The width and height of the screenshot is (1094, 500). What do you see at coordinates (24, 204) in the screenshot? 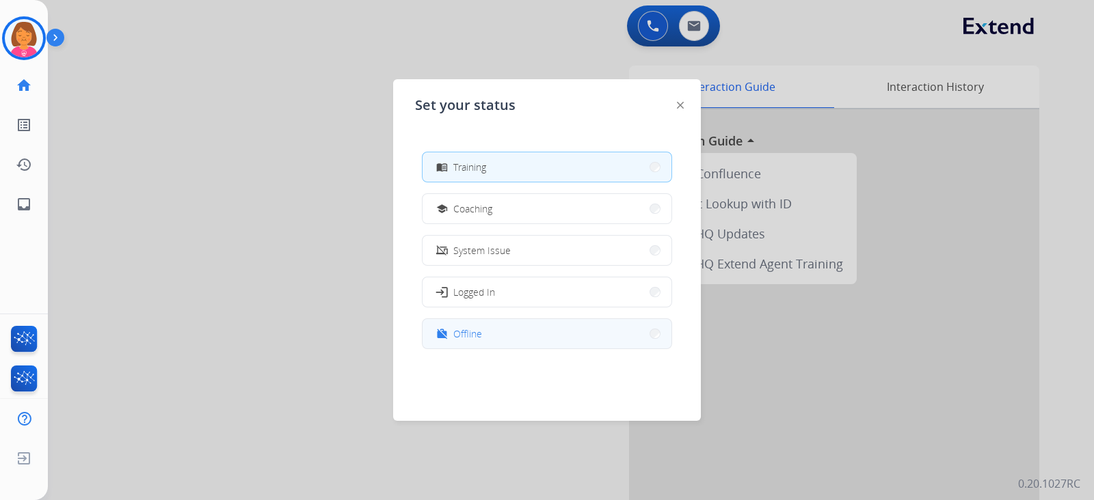
I see `mat-icon: inbox` at bounding box center [24, 204].